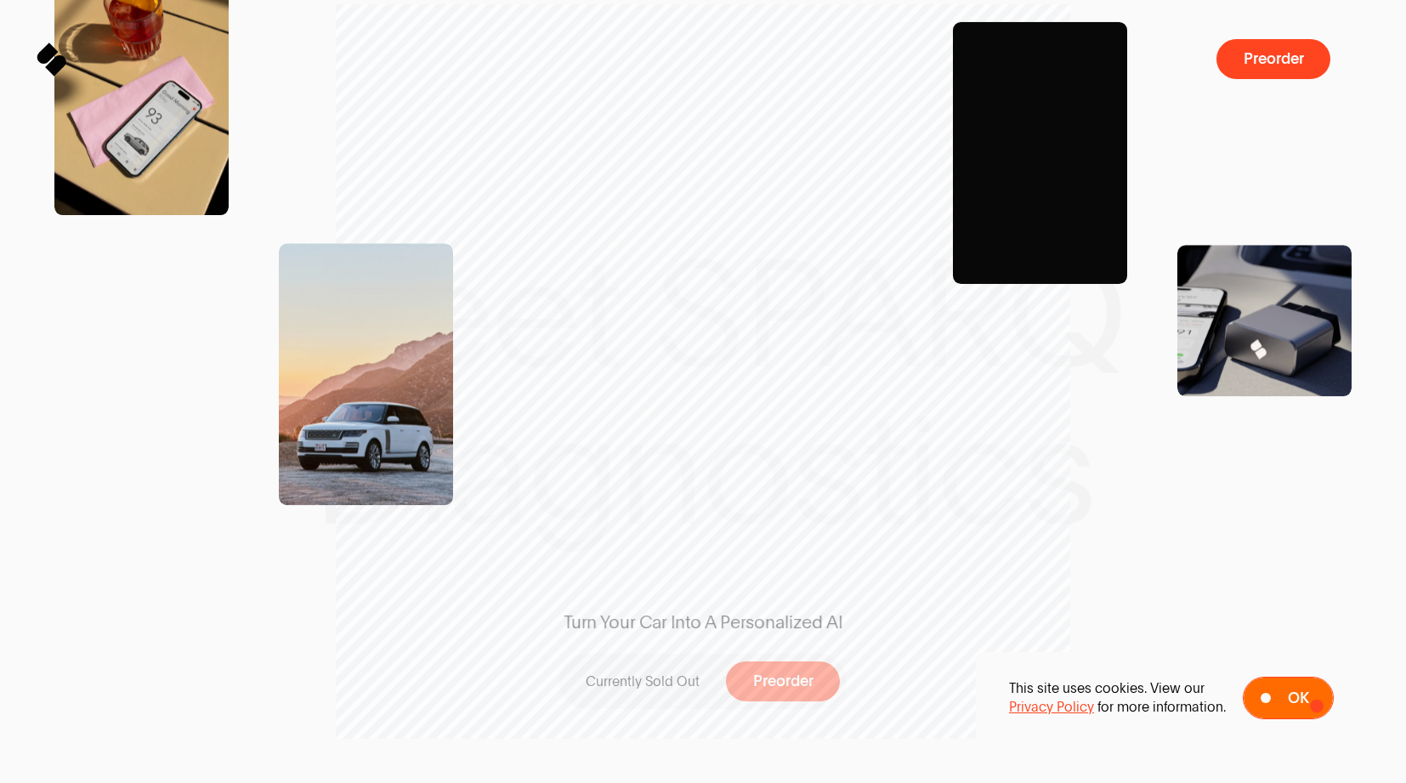 The width and height of the screenshot is (1406, 783). What do you see at coordinates (783, 681) in the screenshot?
I see `button: Preorder` at bounding box center [783, 681].